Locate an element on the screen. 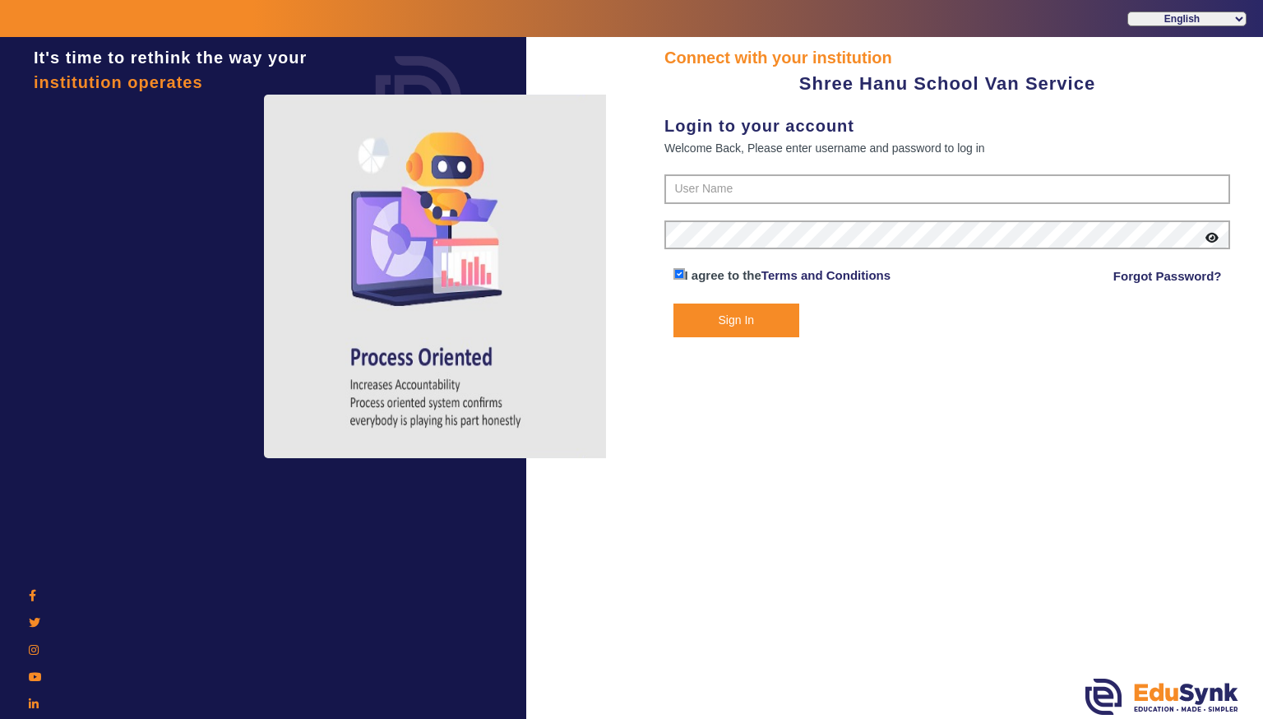  div: Welcome Back, Please enter username and password to log in is located at coordinates (948, 148).